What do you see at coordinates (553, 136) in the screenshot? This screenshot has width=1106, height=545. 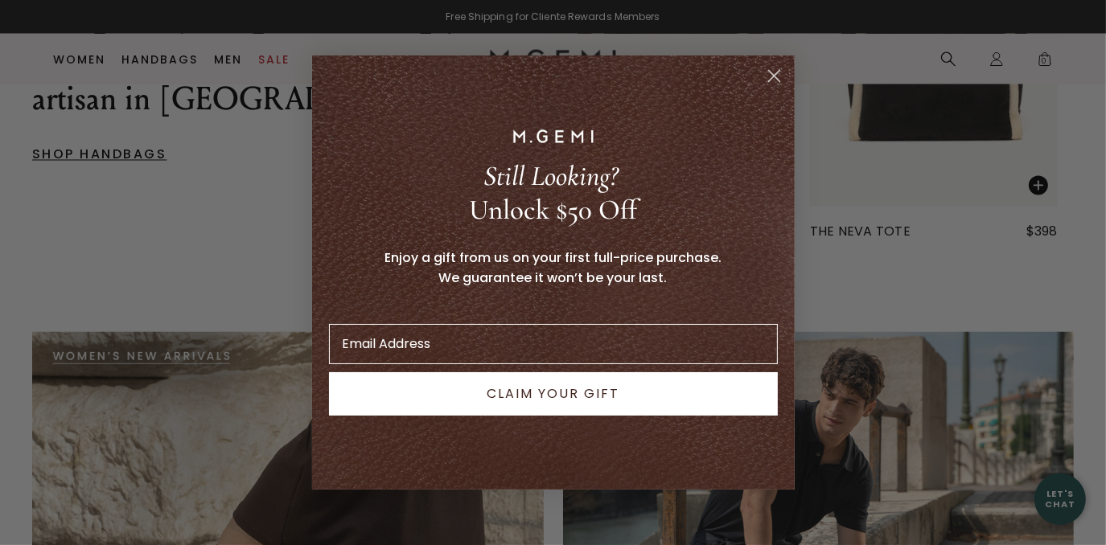 I see `img: M.GEMI` at bounding box center [553, 136].